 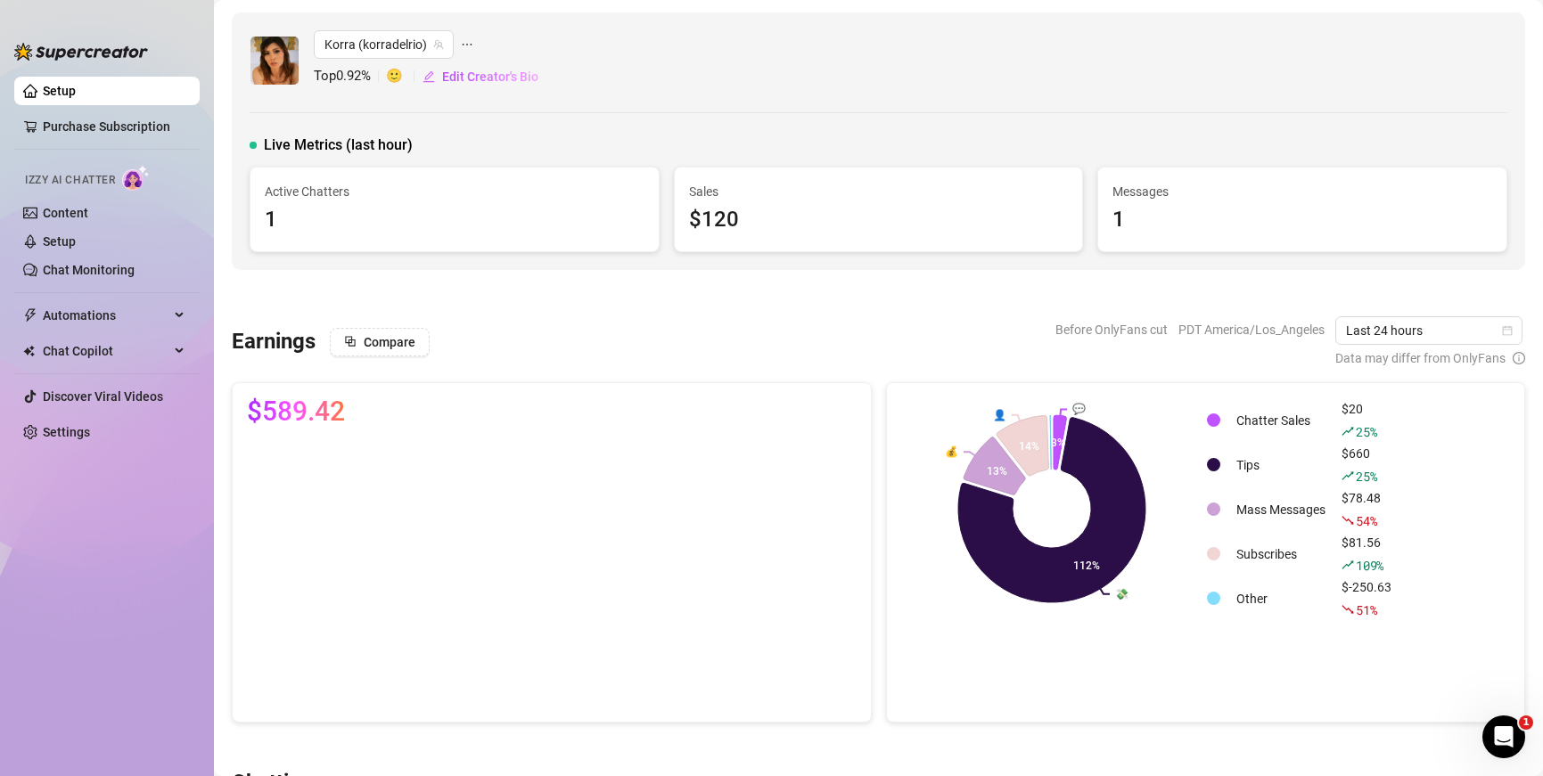 I want to click on span: Last 24 hours, so click(x=1429, y=331).